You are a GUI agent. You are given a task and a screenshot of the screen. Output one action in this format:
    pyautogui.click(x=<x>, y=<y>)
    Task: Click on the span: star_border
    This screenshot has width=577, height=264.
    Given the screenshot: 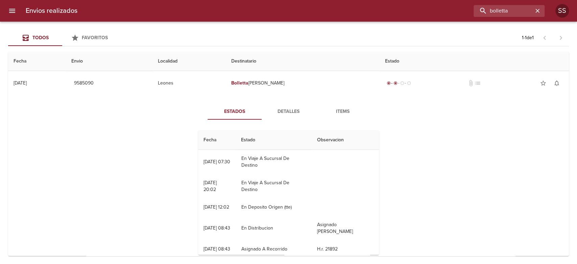 What is the action you would take?
    pyautogui.click(x=544, y=83)
    